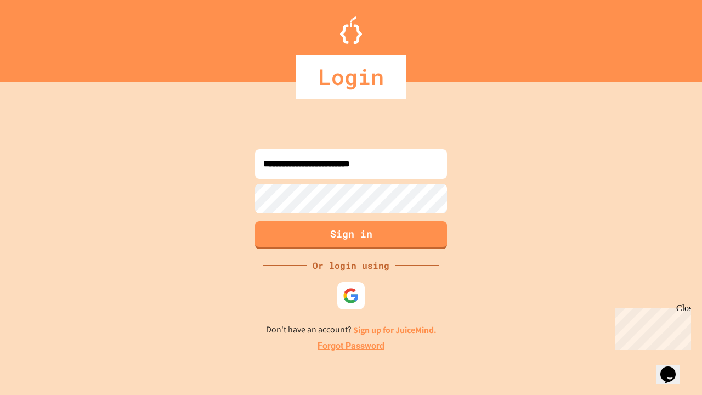  What do you see at coordinates (40, 37) in the screenshot?
I see `div: Chat with us now!Close` at bounding box center [40, 37].